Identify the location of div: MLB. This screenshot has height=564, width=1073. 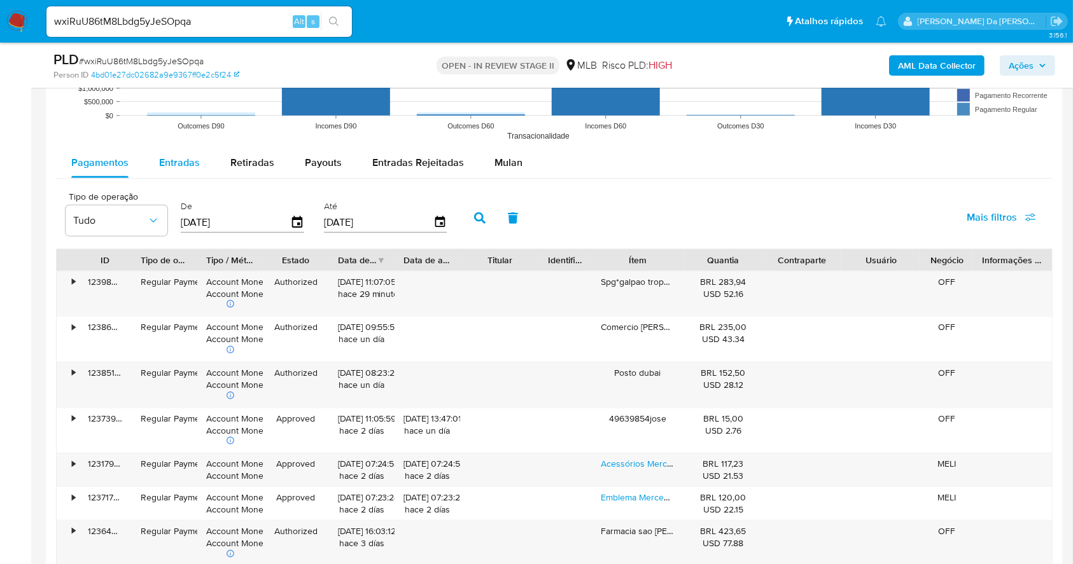
(580, 66).